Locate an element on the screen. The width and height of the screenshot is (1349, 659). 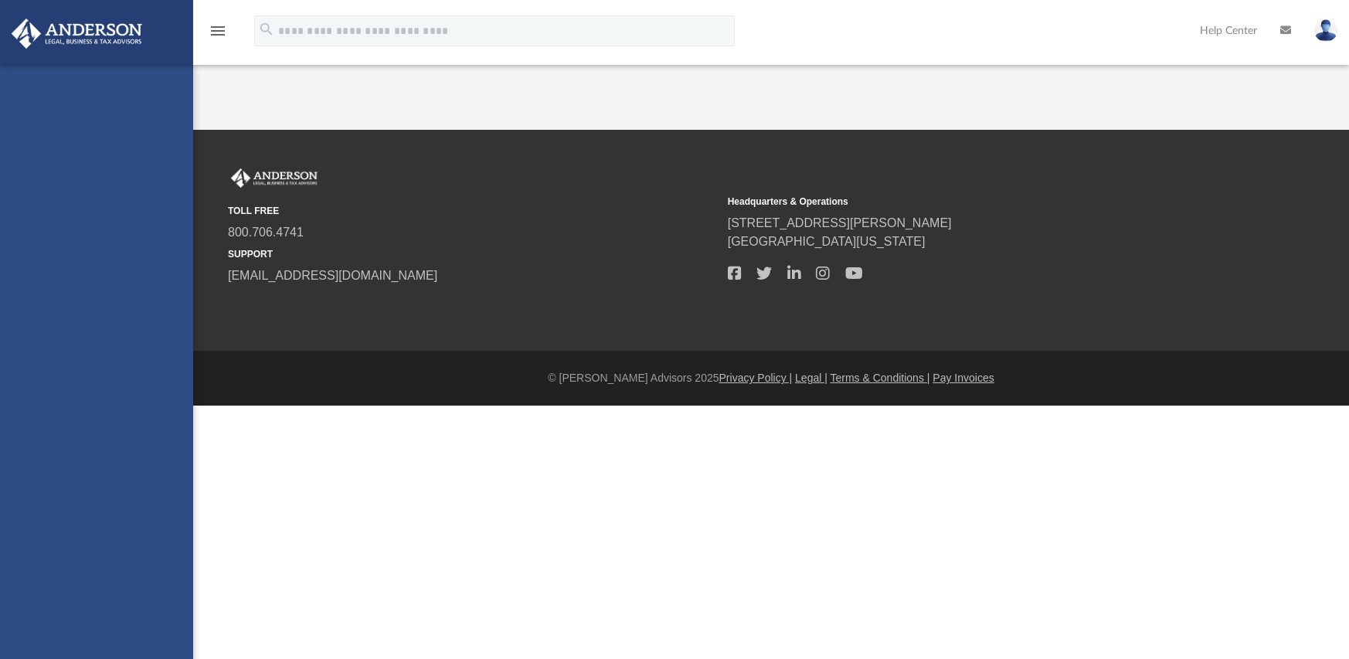
a: Legal | is located at coordinates (811, 378).